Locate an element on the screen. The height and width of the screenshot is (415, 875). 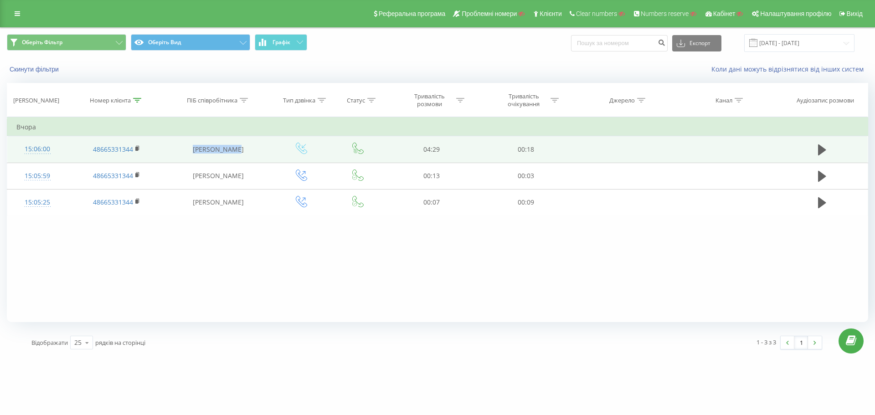
input: Пошук за номером is located at coordinates (620, 43).